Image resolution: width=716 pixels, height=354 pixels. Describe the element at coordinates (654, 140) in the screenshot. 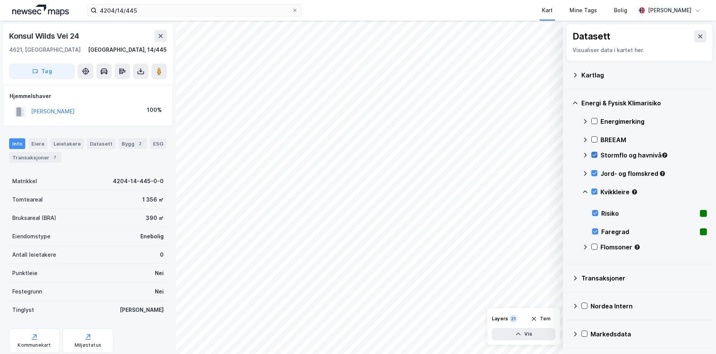

I see `div: BREEAM` at that location.